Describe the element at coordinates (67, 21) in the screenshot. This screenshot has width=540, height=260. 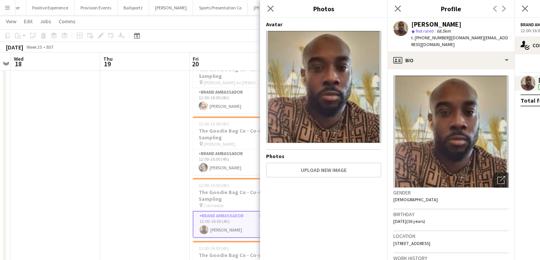
I see `a: Comms` at that location.